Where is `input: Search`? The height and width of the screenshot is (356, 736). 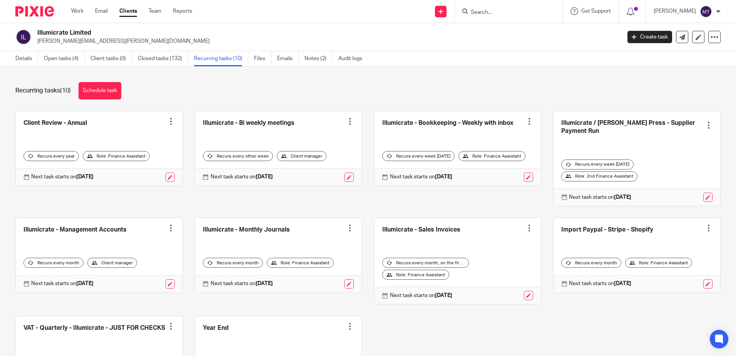
input: Search is located at coordinates (504, 13).